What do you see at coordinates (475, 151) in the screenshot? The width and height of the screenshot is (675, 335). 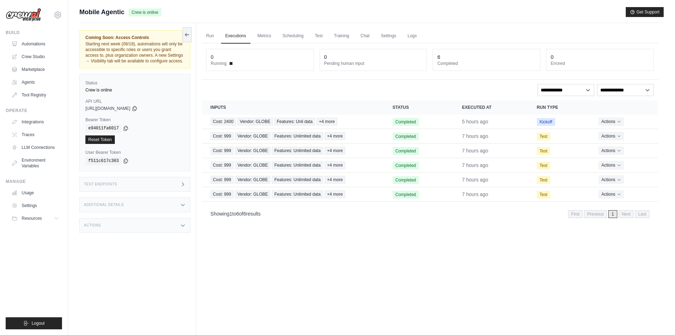 I see `time: August 13, 2025 at 10:03 SGT` at bounding box center [475, 151].